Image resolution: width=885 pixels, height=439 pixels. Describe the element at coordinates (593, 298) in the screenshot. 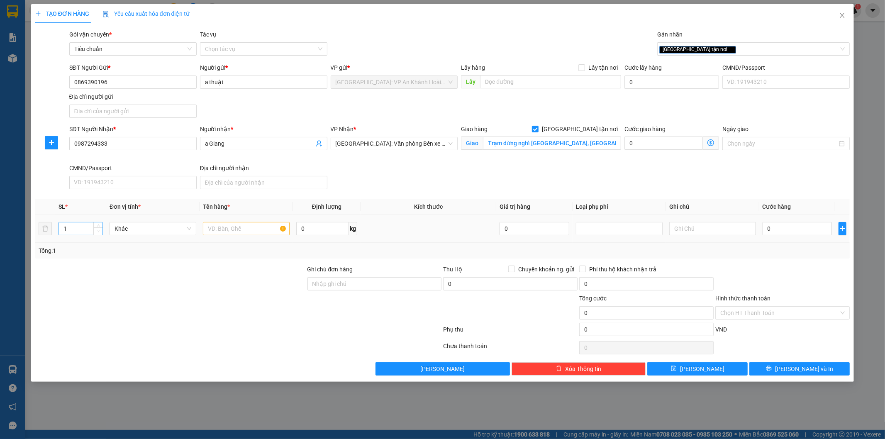

I see `span: Tổng cước` at that location.